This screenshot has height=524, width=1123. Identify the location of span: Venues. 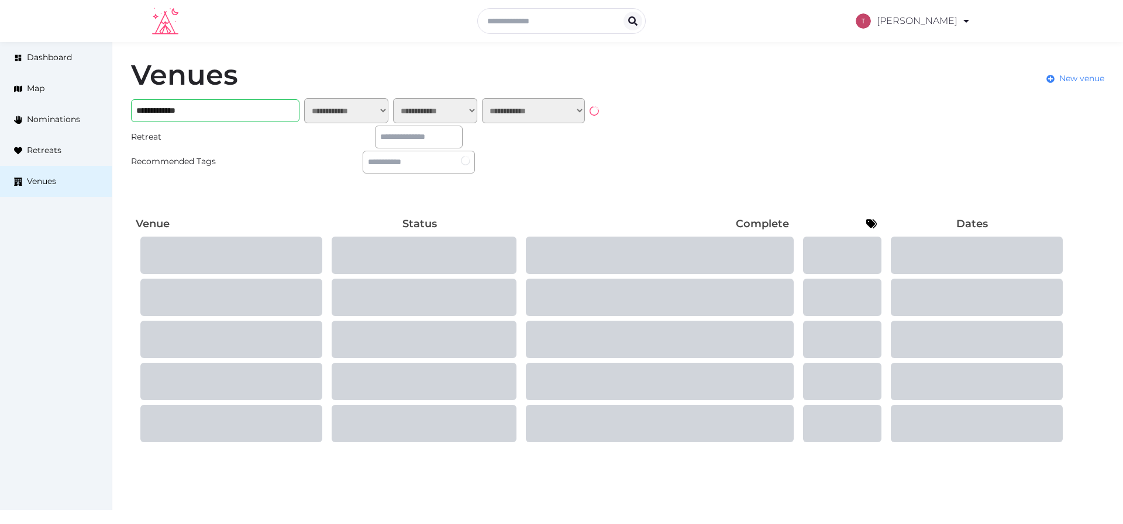
(42, 181).